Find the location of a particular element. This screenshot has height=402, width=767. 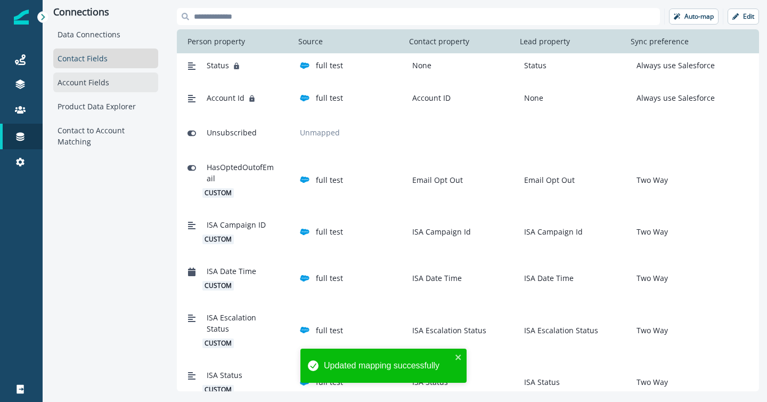

p: Lead property is located at coordinates (545, 41).